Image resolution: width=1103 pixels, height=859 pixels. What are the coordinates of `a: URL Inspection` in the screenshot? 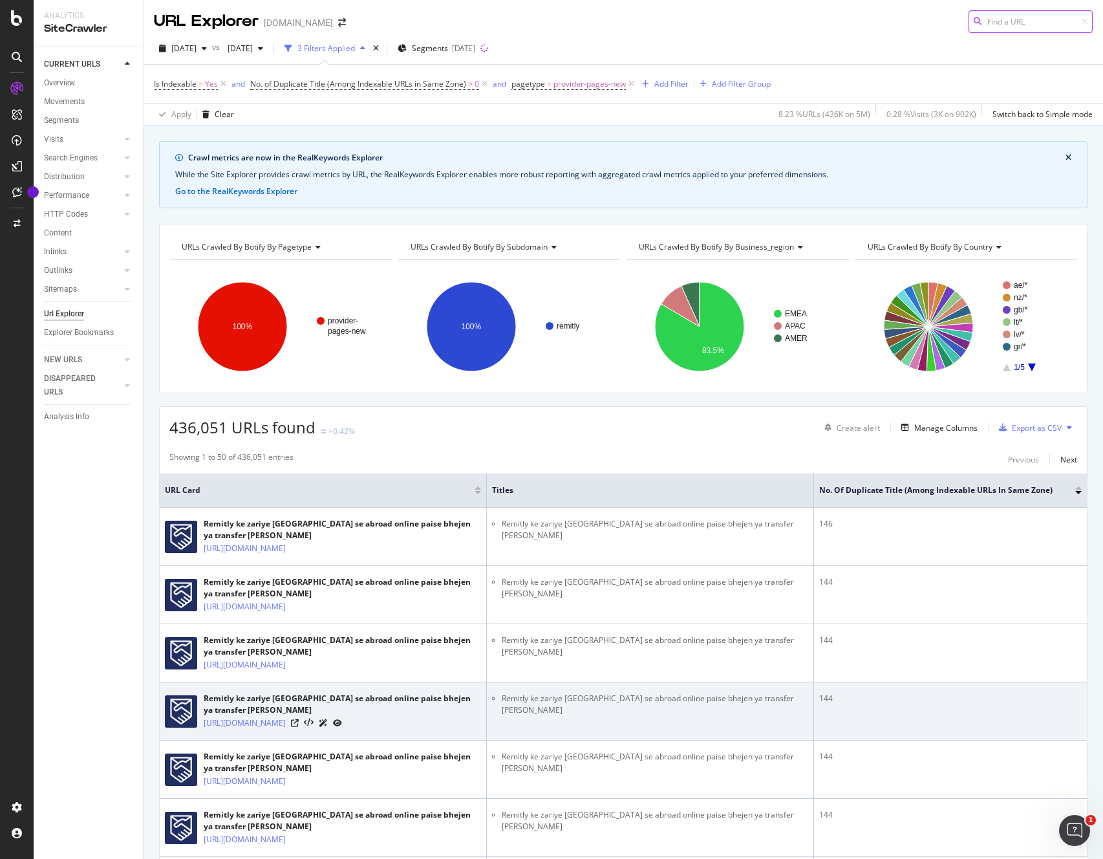 It's located at (338, 722).